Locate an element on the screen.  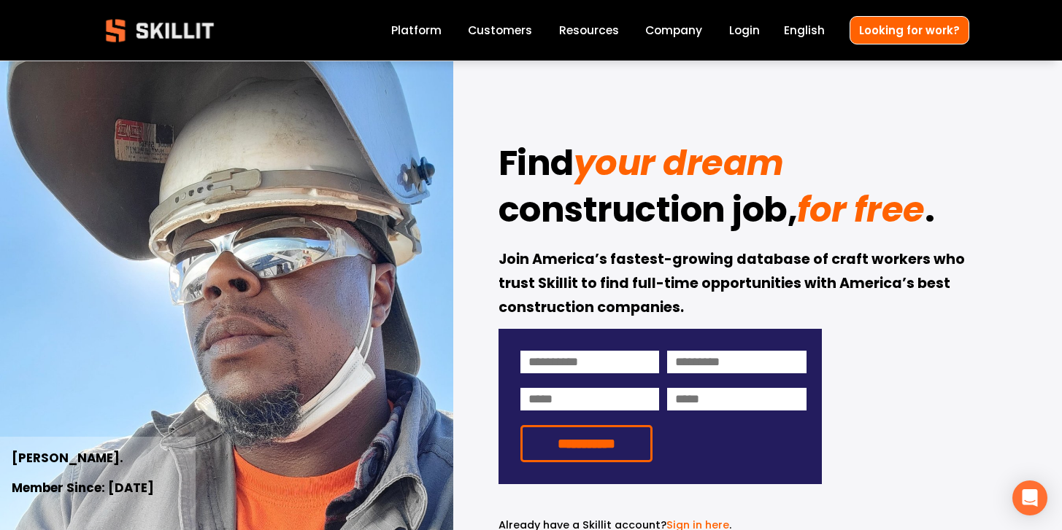
a: Platform is located at coordinates (416, 30).